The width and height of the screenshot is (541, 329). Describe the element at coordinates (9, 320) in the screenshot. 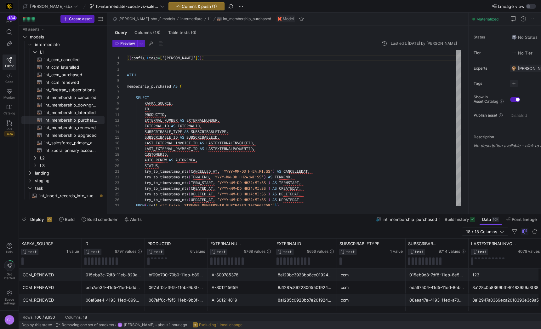

I see `button: GJ` at that location.